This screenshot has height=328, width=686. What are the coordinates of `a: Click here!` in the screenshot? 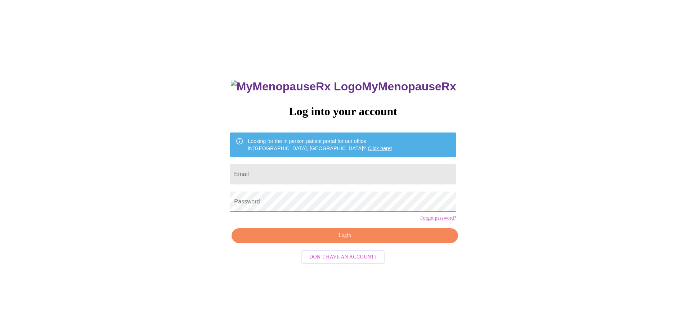 It's located at (380, 148).